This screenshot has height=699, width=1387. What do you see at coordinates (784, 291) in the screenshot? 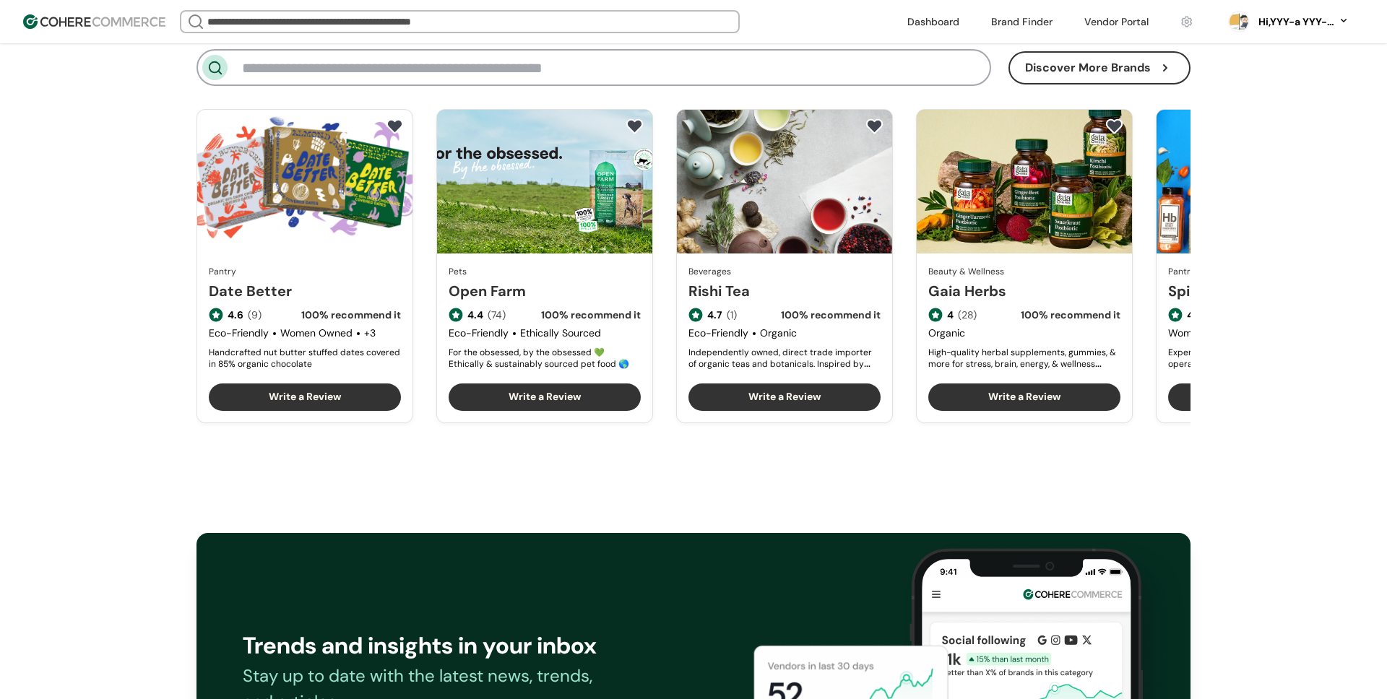
I see `a: Rishi Tea` at bounding box center [784, 291].